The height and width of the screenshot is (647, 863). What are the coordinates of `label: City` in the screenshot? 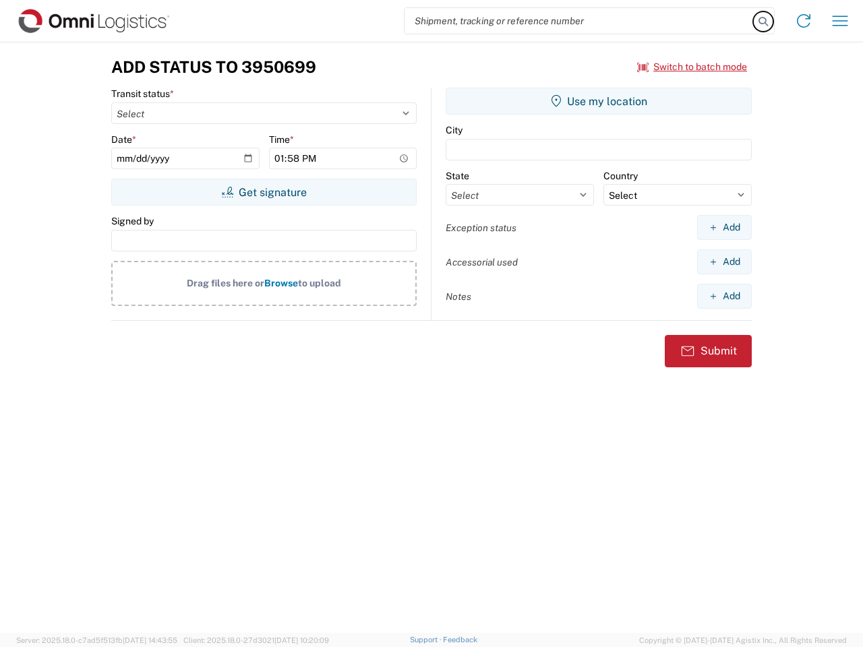 It's located at (454, 130).